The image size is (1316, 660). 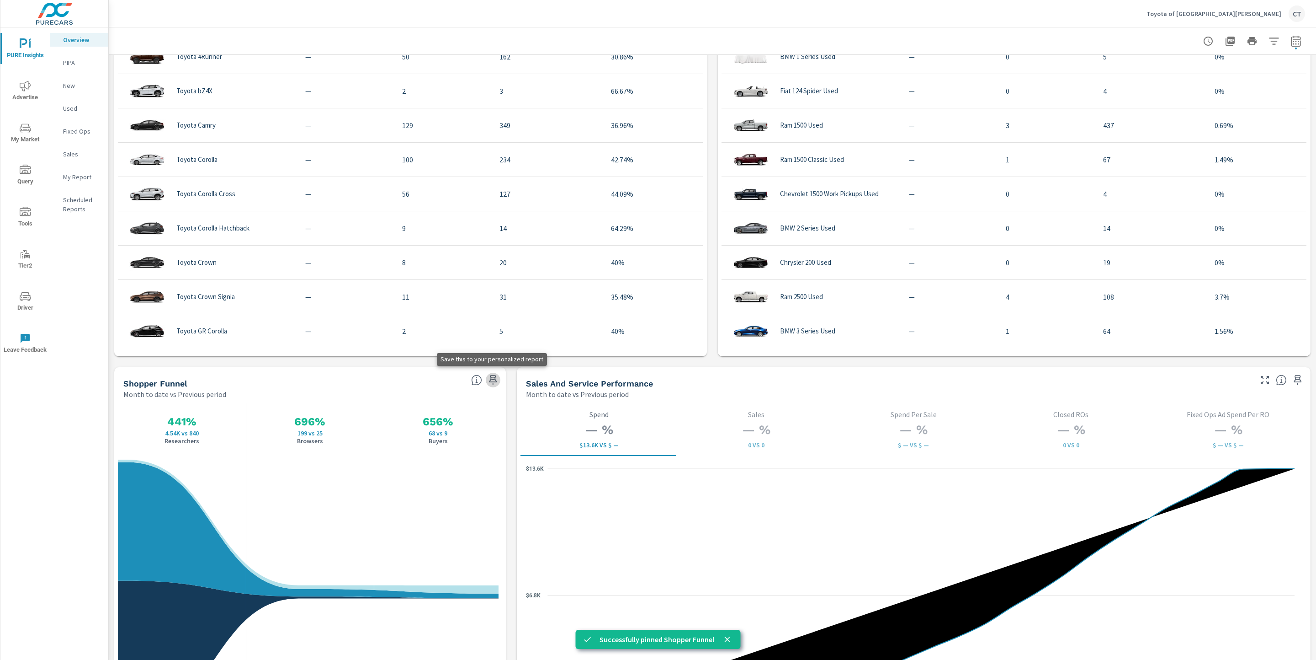 I want to click on p: Chrysler 200 Used, so click(x=806, y=262).